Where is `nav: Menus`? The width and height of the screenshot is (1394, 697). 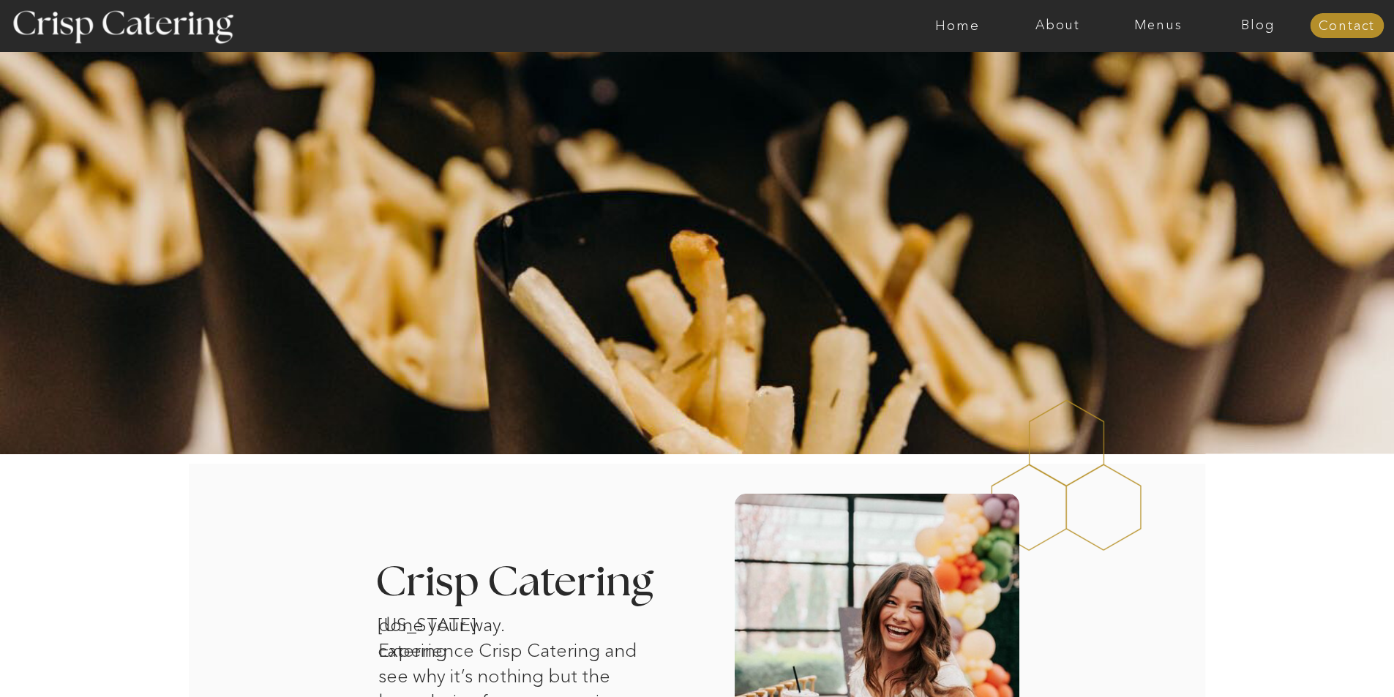 nav: Menus is located at coordinates (1157, 26).